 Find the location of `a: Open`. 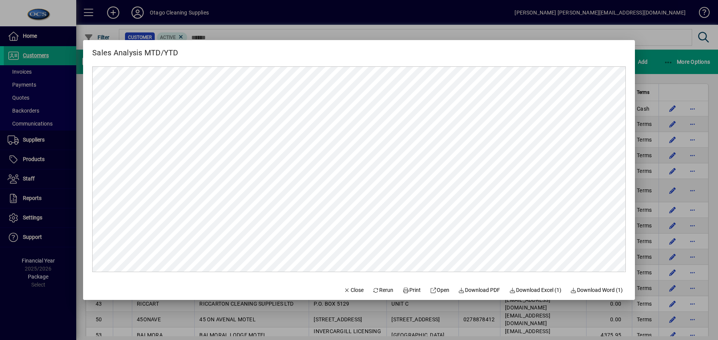

a: Open is located at coordinates (440, 290).